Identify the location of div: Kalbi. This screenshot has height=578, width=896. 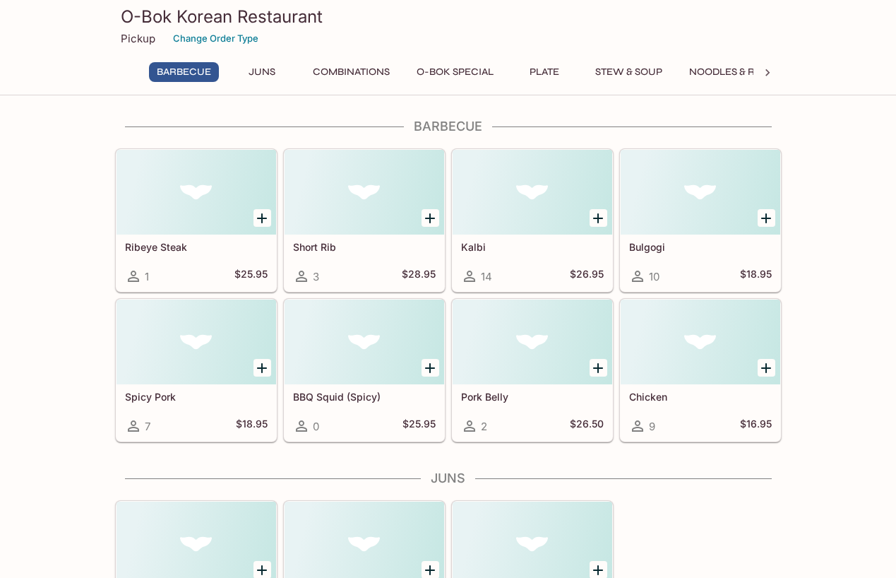
(533, 192).